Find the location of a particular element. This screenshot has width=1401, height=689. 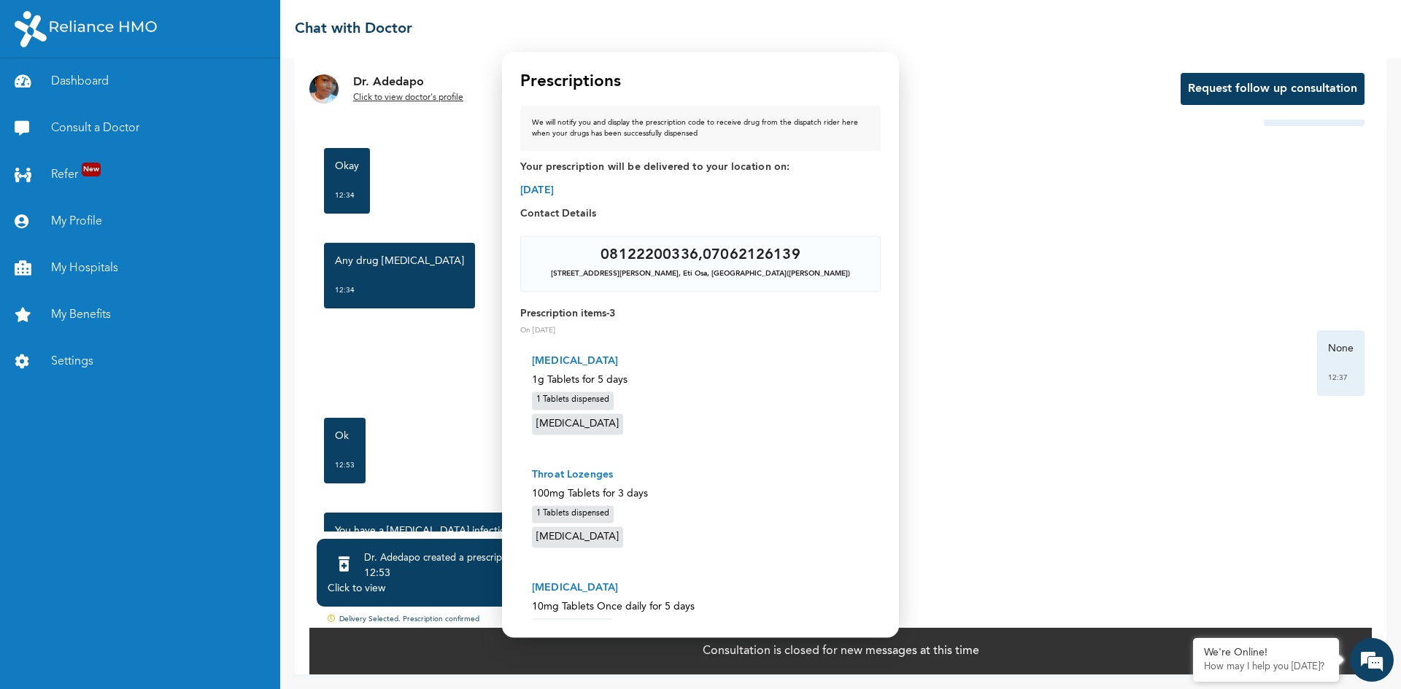

h4: Prescriptions is located at coordinates (570, 82).